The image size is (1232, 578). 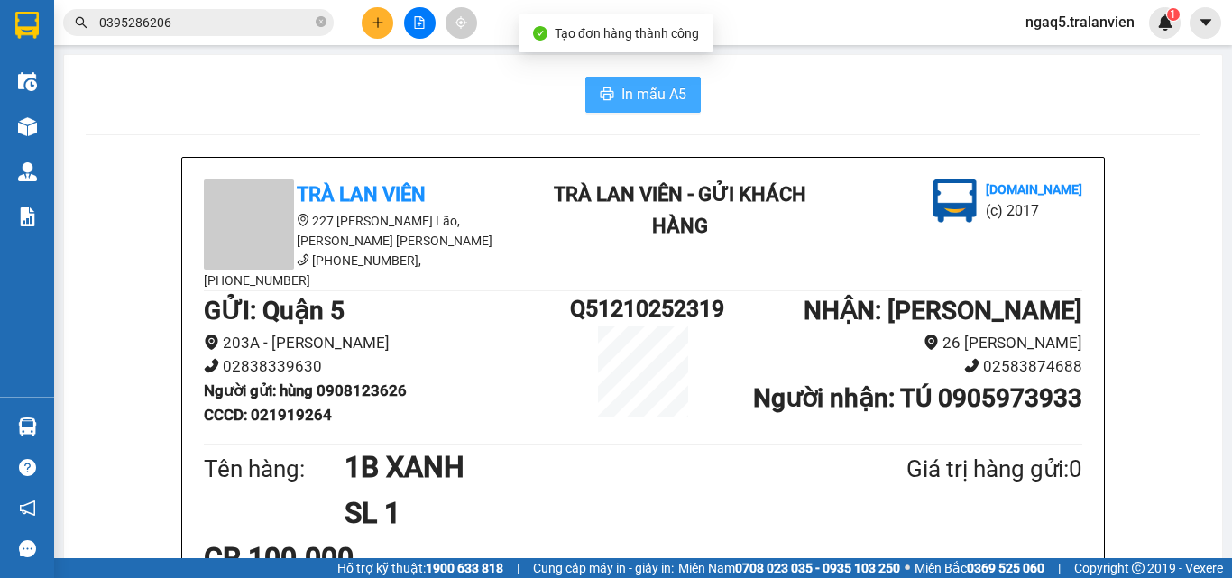 What do you see at coordinates (1205, 23) in the screenshot?
I see `button: caret-down` at bounding box center [1205, 23].